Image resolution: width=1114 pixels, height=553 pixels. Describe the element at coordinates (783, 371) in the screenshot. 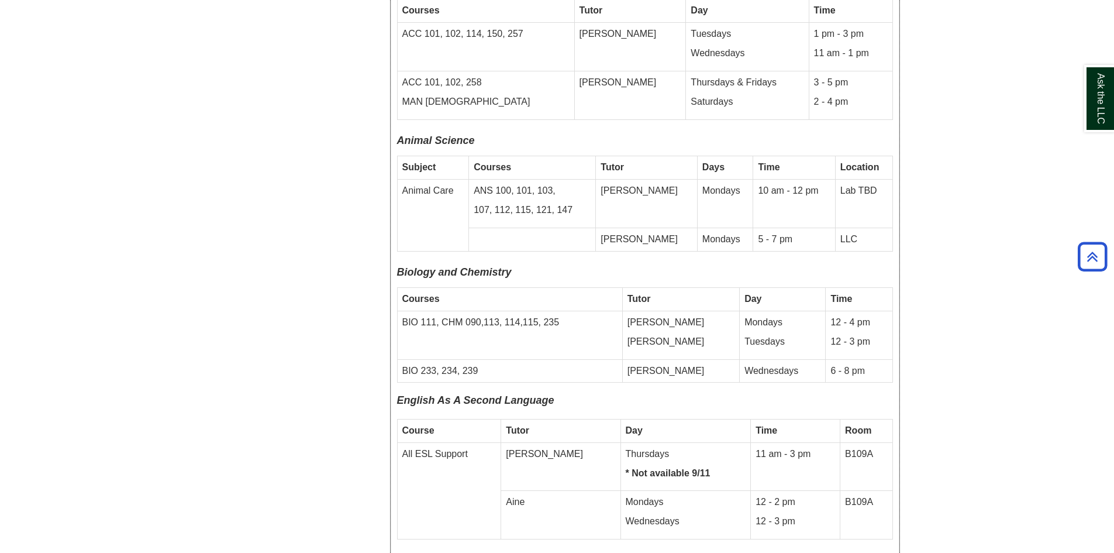

I see `td: Wednesdays` at that location.